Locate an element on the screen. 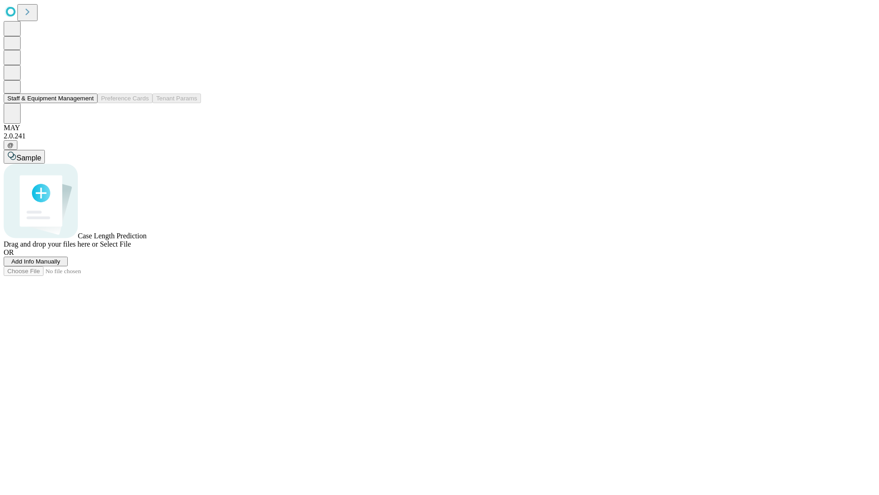 This screenshot has width=879, height=495. span: Drag and drop your files here or is located at coordinates (51, 244).